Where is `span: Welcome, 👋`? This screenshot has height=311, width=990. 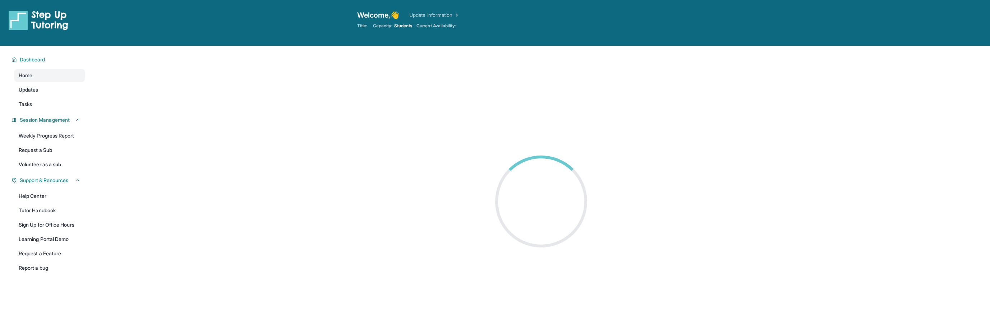
span: Welcome, 👋 is located at coordinates (378, 15).